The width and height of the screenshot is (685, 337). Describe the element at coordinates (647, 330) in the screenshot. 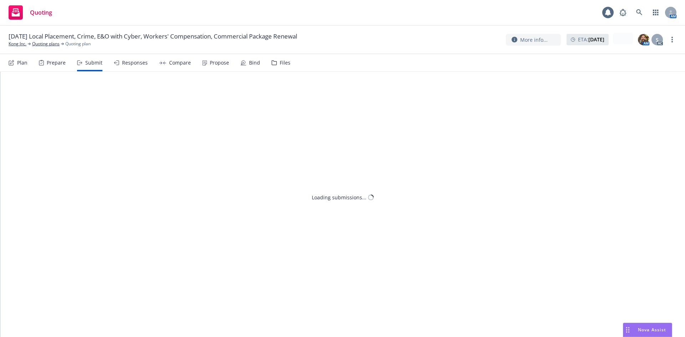

I see `button: Nova Assist` at that location.